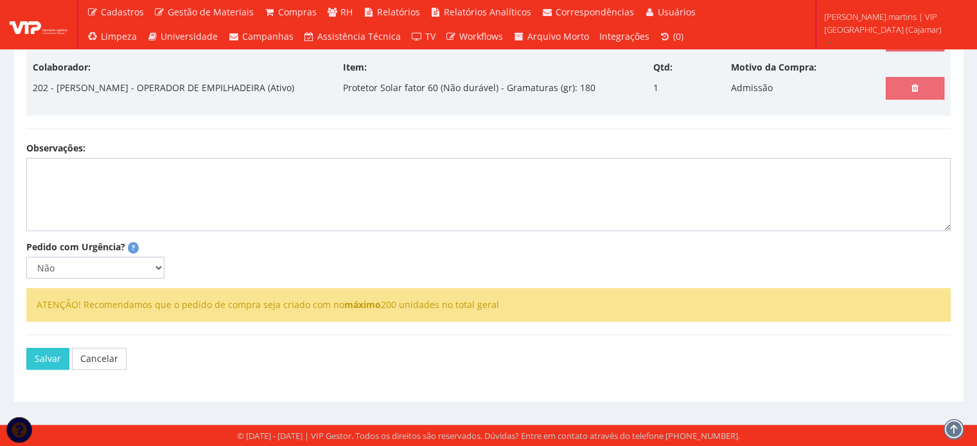 The width and height of the screenshot is (977, 446). I want to click on a: Integrações, so click(624, 37).